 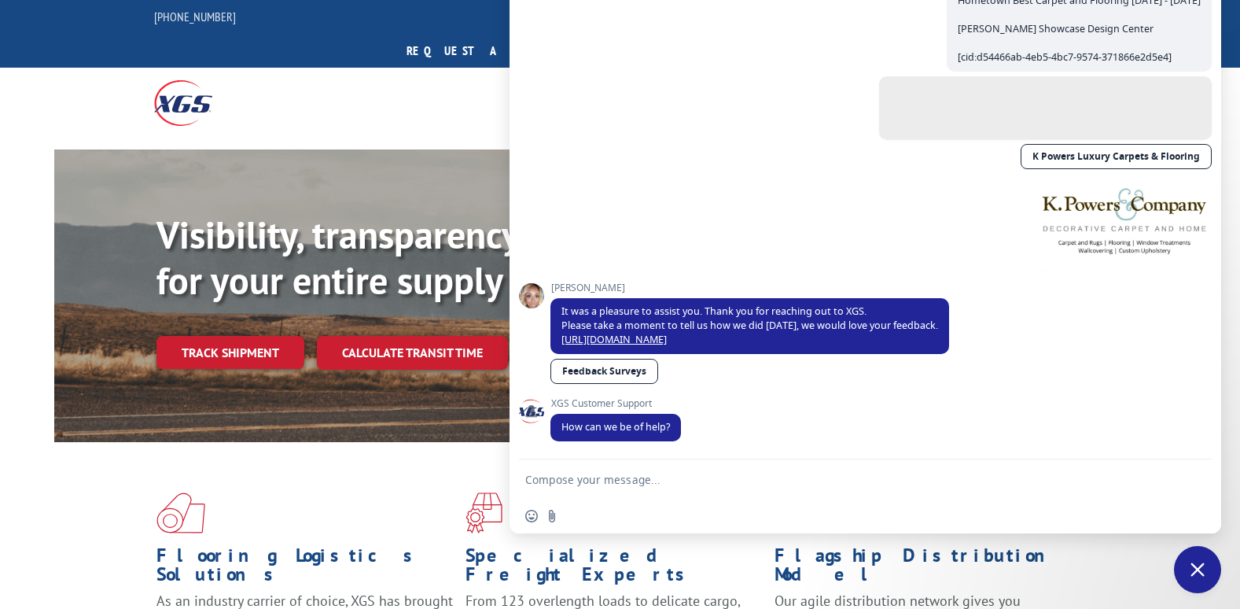 What do you see at coordinates (848, 480) in the screenshot?
I see `textarea: Compose your message...` at bounding box center [848, 480].